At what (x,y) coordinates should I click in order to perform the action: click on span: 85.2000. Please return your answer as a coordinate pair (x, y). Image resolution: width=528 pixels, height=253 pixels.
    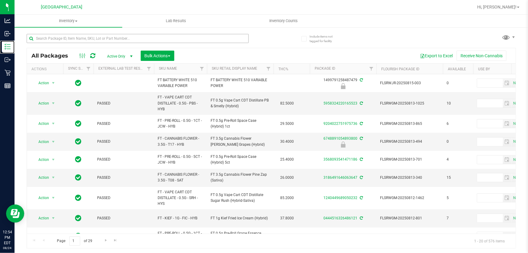
    Looking at the image, I should click on (287, 198).